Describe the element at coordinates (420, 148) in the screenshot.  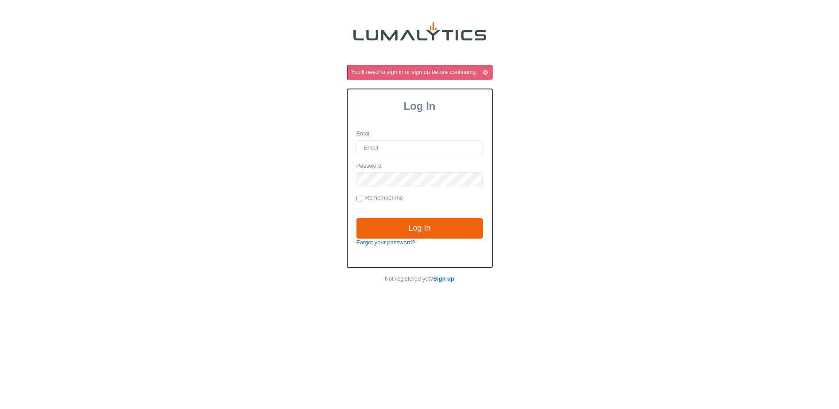
I see `input: Email` at that location.